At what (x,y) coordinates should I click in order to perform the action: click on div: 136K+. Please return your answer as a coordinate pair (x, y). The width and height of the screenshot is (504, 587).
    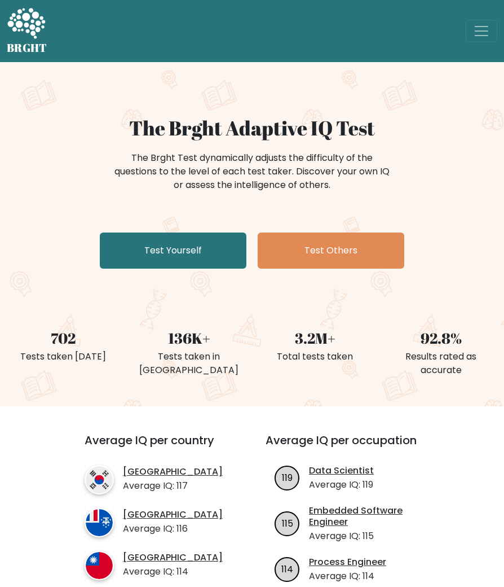
    Looking at the image, I should click on (190, 338).